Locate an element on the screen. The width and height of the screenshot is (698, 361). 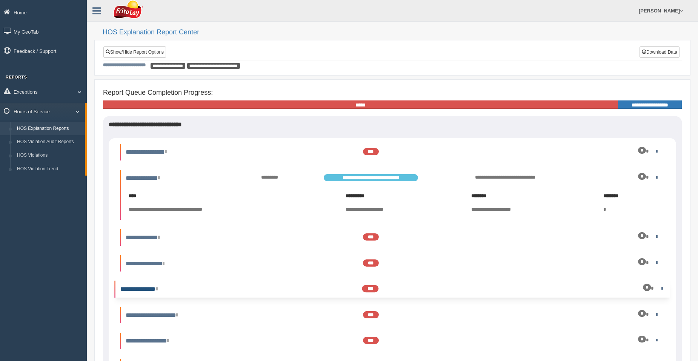
a: HOS Violations is located at coordinates (49, 155).